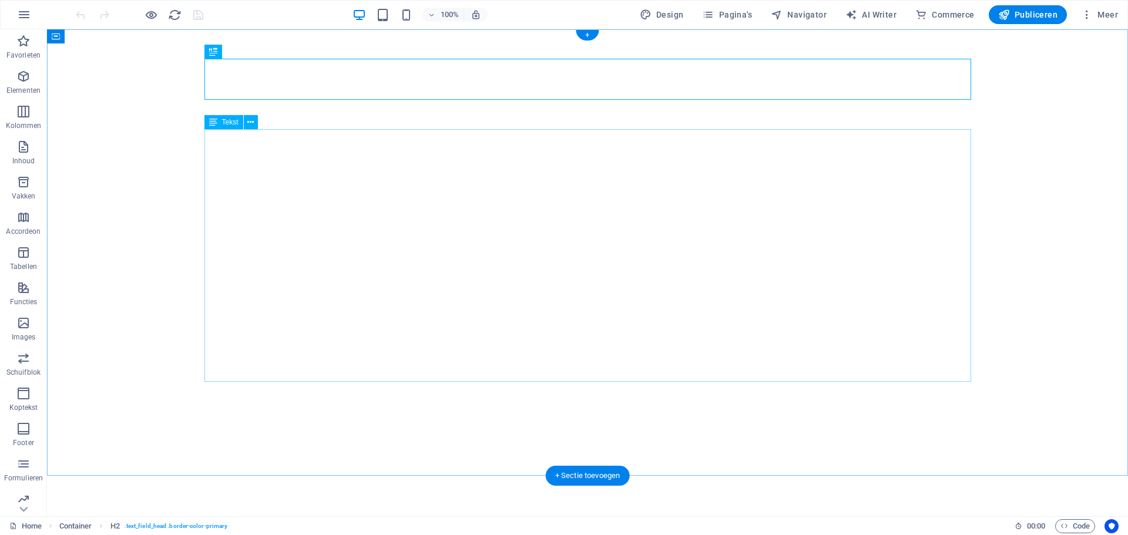 This screenshot has width=1128, height=535. What do you see at coordinates (799, 15) in the screenshot?
I see `button: Navigator` at bounding box center [799, 15].